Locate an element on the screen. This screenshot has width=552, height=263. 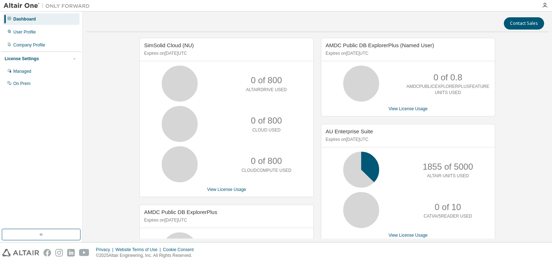
img: facebook.svg is located at coordinates (47, 252).